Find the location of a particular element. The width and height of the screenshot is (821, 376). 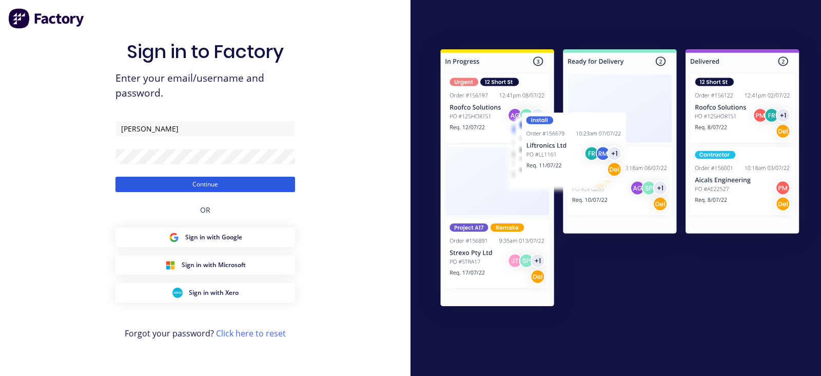

h1: Sign in to Factory is located at coordinates (205, 51).